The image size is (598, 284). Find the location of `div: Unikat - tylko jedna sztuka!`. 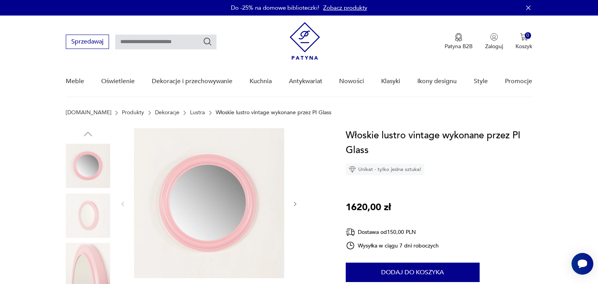

div: Unikat - tylko jedna sztuka! is located at coordinates (385, 170).